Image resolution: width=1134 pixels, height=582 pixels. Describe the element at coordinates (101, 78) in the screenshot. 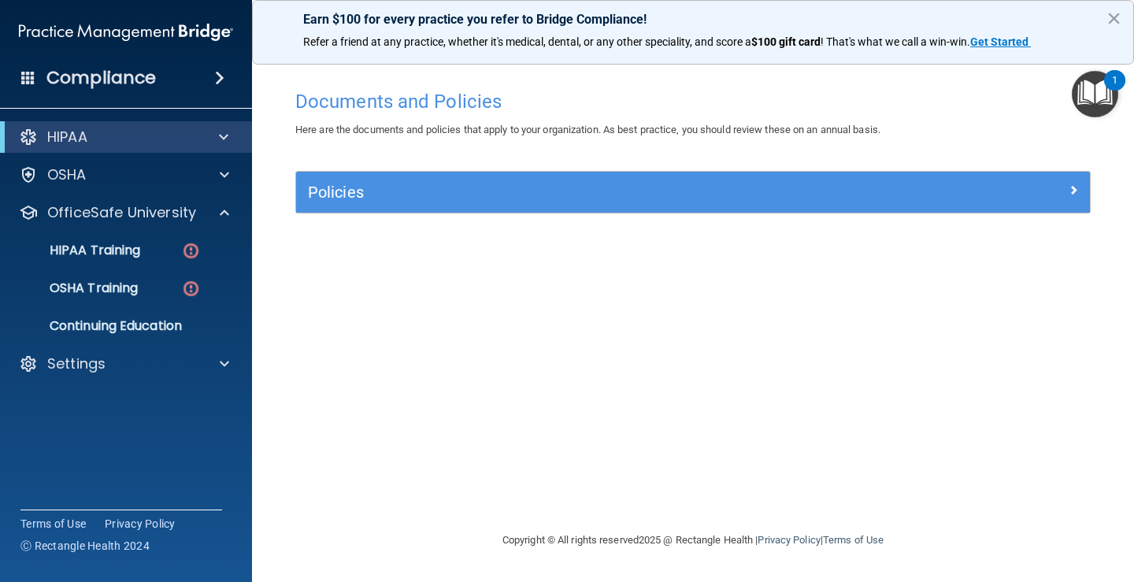

I see `h4: Compliance` at that location.